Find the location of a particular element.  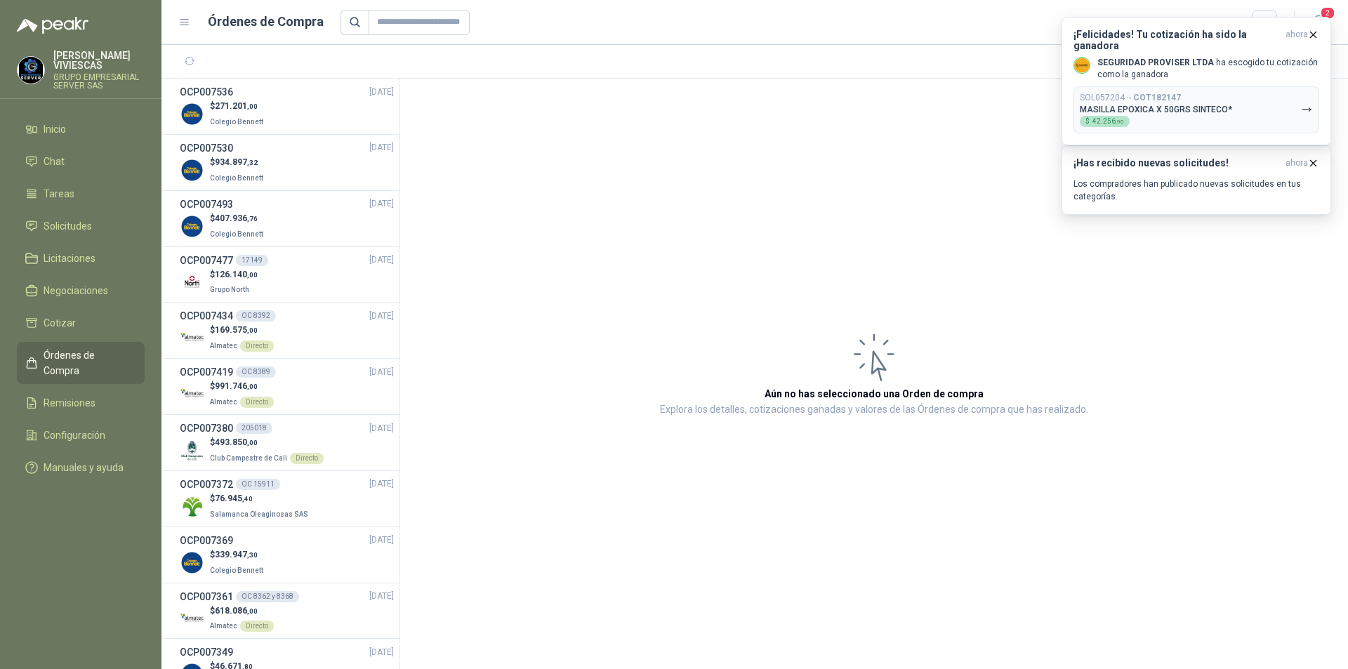

h3: OCP007380 is located at coordinates (206, 428).